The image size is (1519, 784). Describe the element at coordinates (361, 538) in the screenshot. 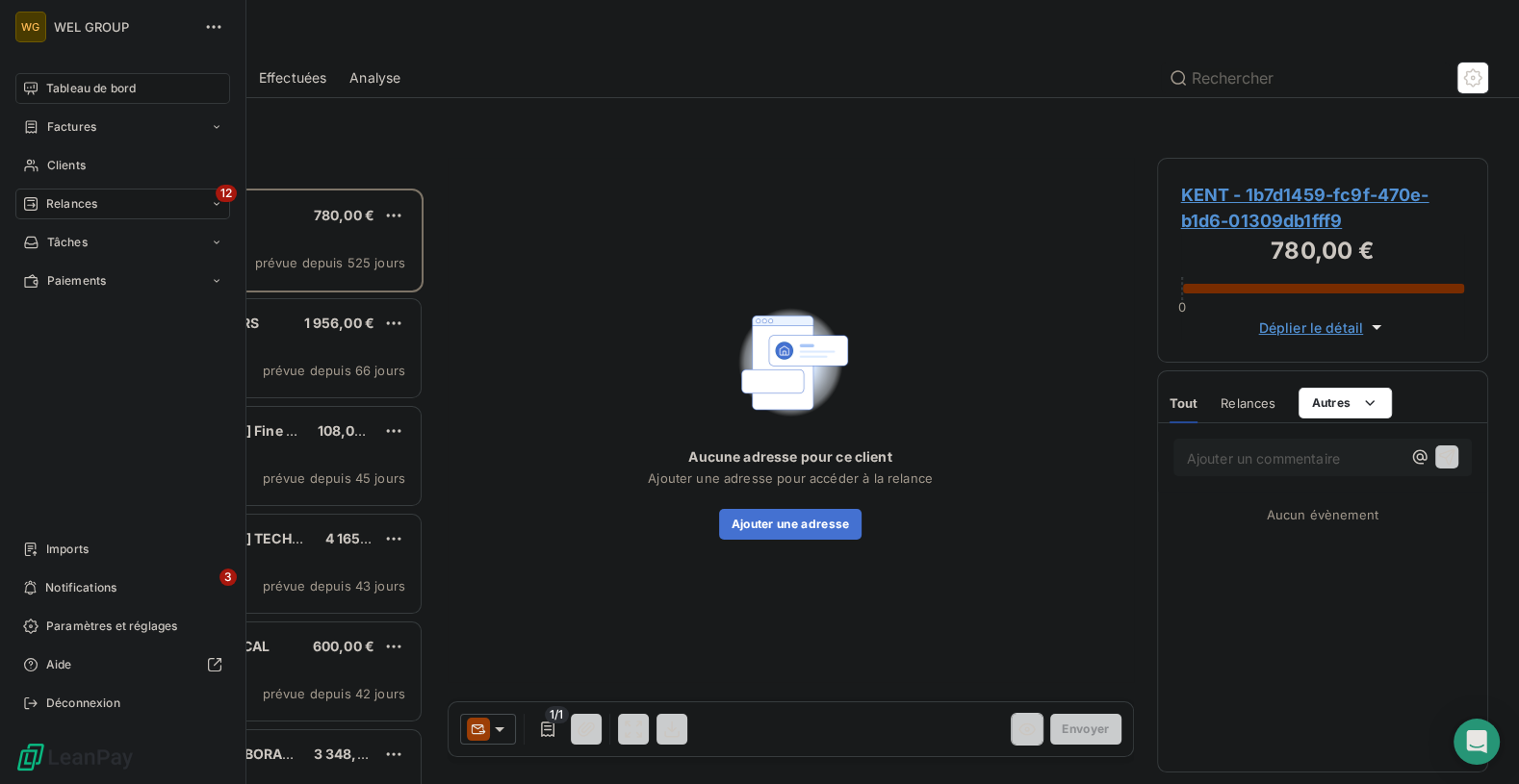

I see `span: 4 165,00 €` at that location.